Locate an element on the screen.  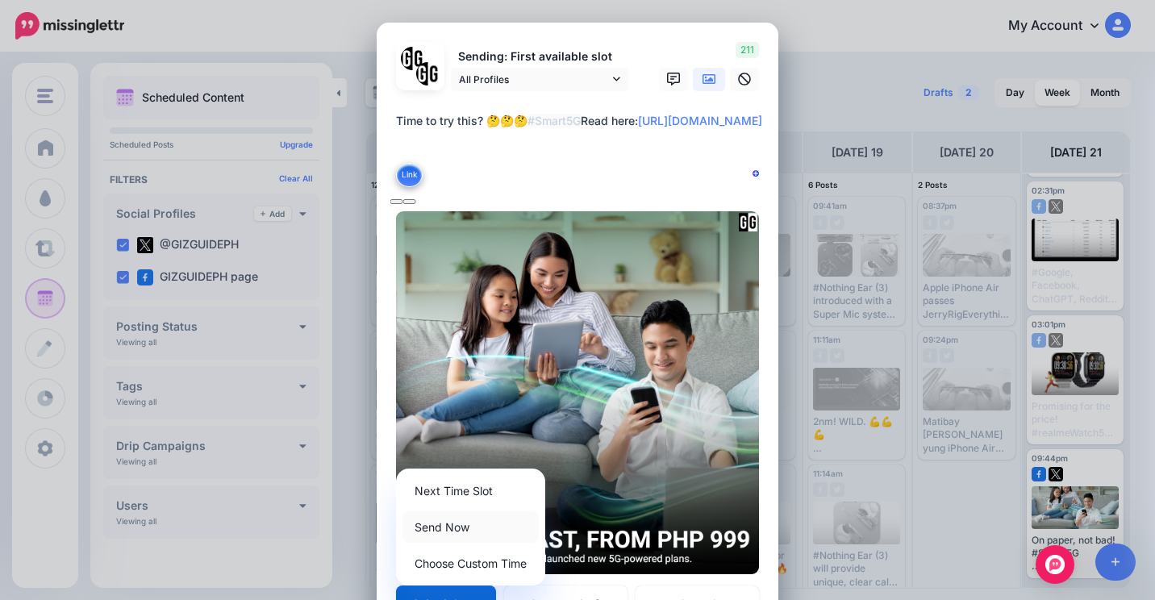
span: 211 is located at coordinates (747, 50).